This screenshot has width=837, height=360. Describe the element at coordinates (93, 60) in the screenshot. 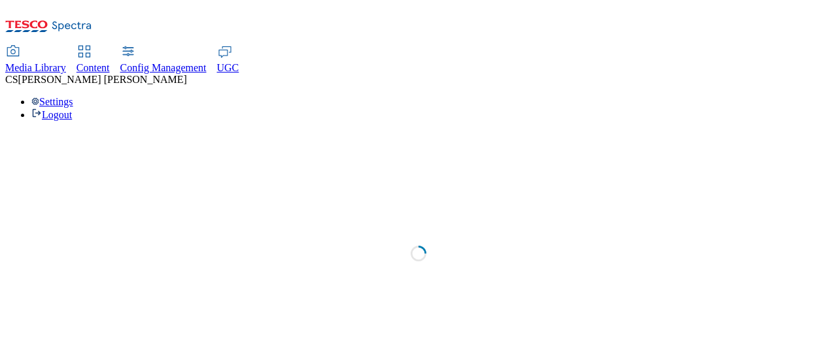

I see `a: Content` at that location.